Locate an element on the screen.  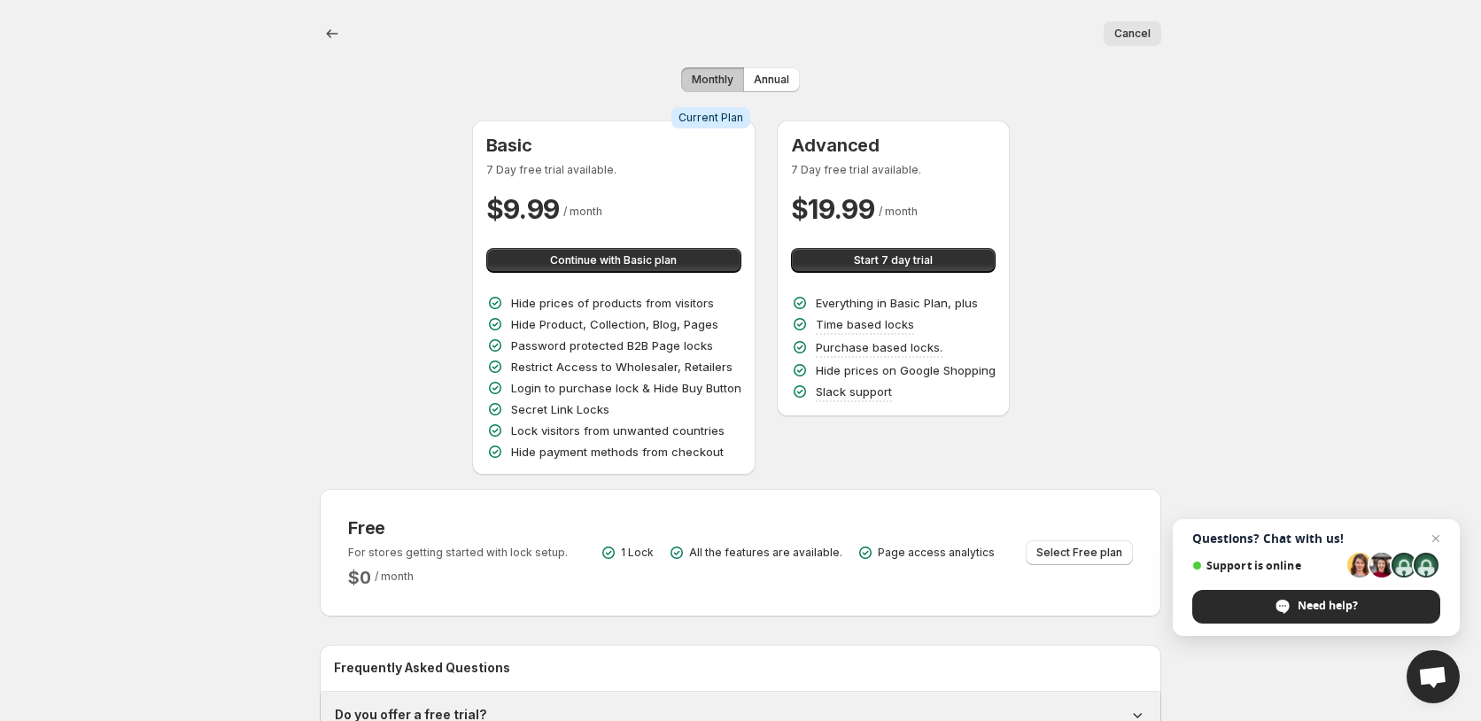
p: Everything in Basic Plan, plus is located at coordinates (896, 303).